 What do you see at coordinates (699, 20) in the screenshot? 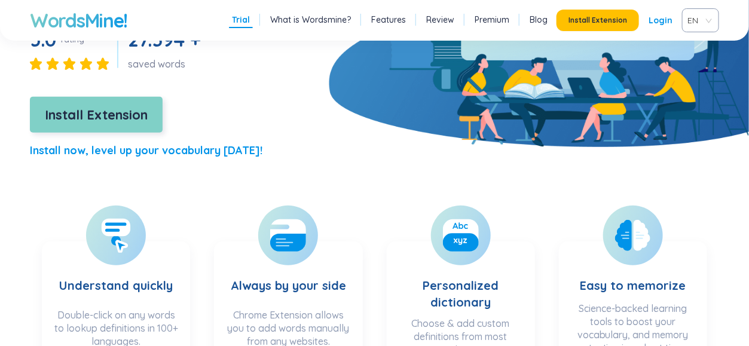
I see `span: VIE` at bounding box center [699, 20].